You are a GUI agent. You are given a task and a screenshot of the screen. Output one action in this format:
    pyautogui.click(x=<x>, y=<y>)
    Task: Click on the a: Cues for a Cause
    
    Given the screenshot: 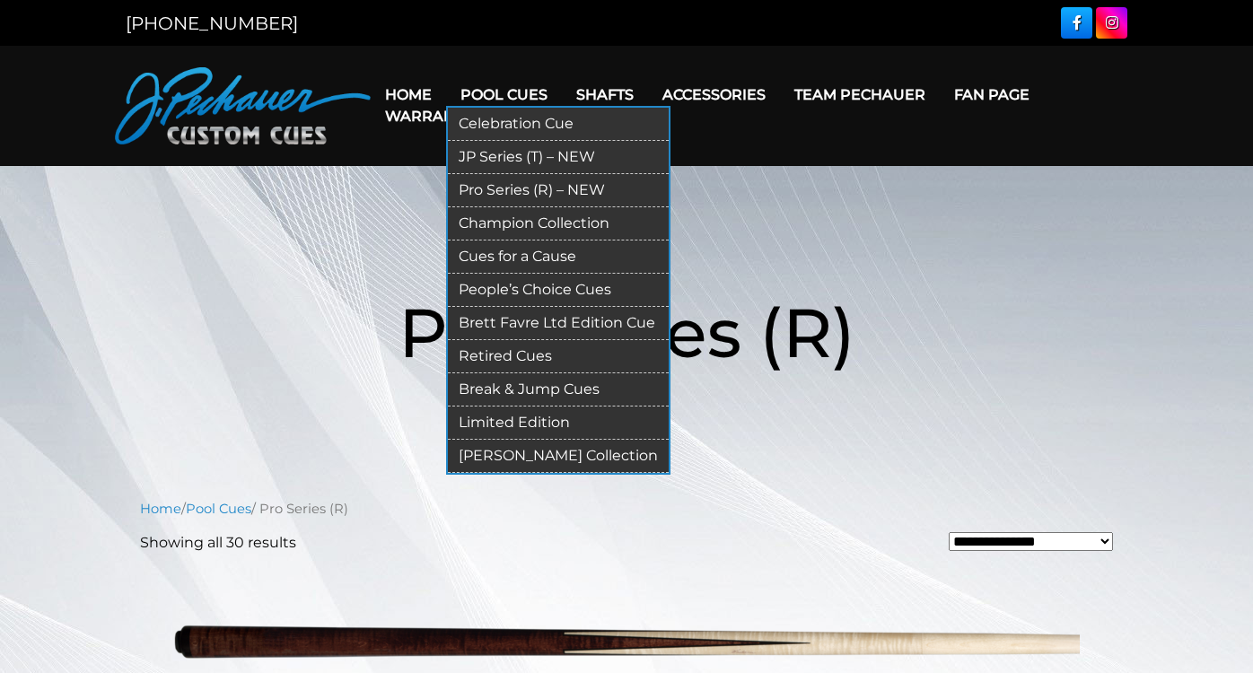 What is the action you would take?
    pyautogui.click(x=558, y=257)
    